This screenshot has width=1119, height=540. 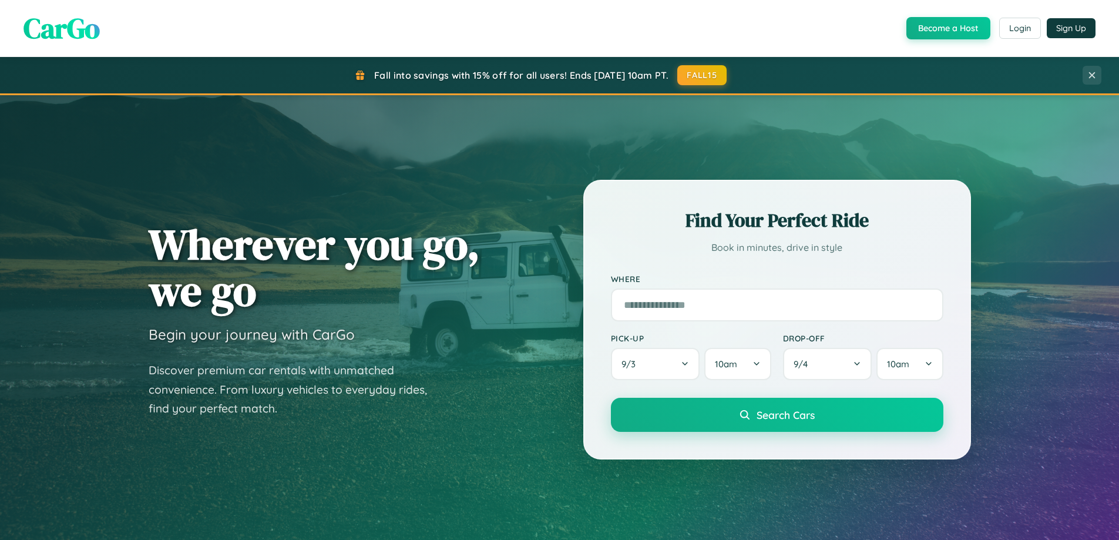 I want to click on p: Discover premium car rentals with unmatched convenience. From luxury vehicles to everyday rides, ..., so click(x=295, y=389).